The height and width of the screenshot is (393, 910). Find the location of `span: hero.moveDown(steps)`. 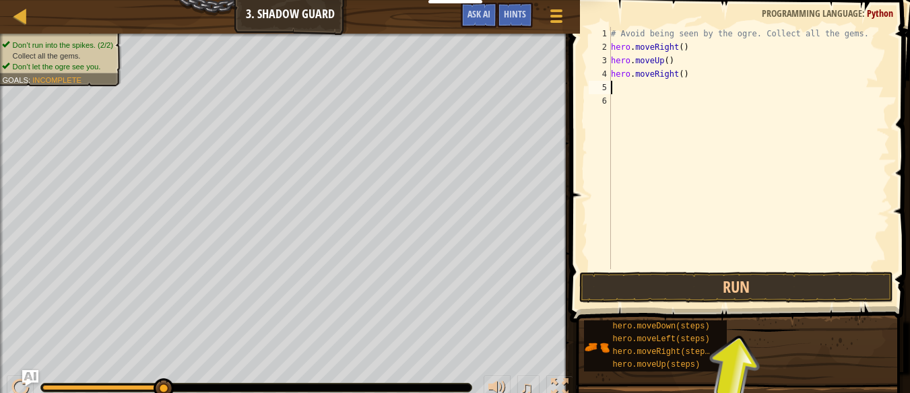

span: hero.moveDown(steps) is located at coordinates (661, 327).